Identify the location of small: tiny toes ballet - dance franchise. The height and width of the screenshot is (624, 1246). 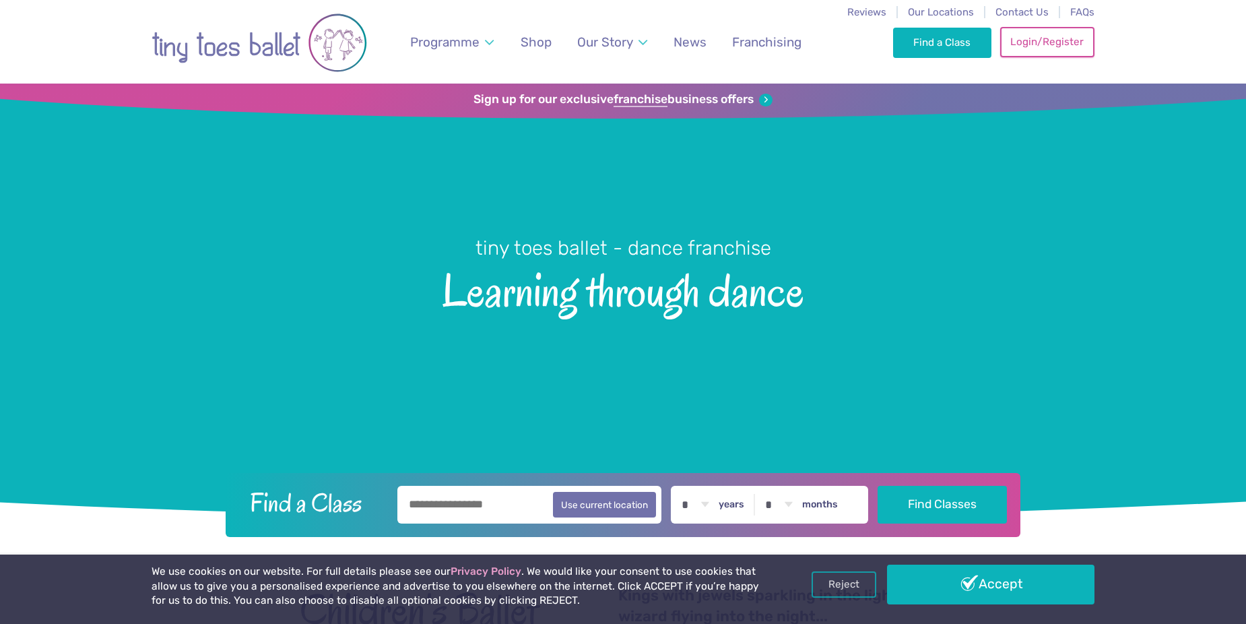
(623, 248).